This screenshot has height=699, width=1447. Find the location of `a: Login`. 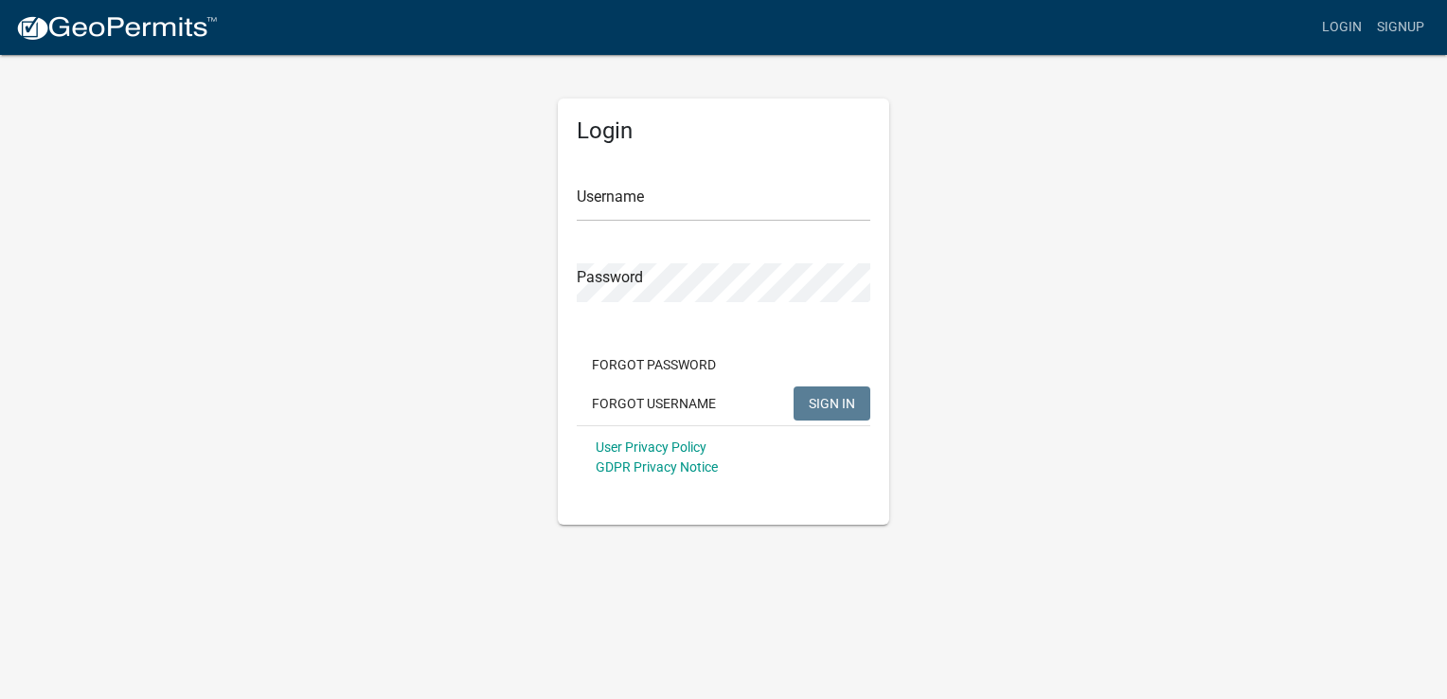

a: Login is located at coordinates (1342, 27).